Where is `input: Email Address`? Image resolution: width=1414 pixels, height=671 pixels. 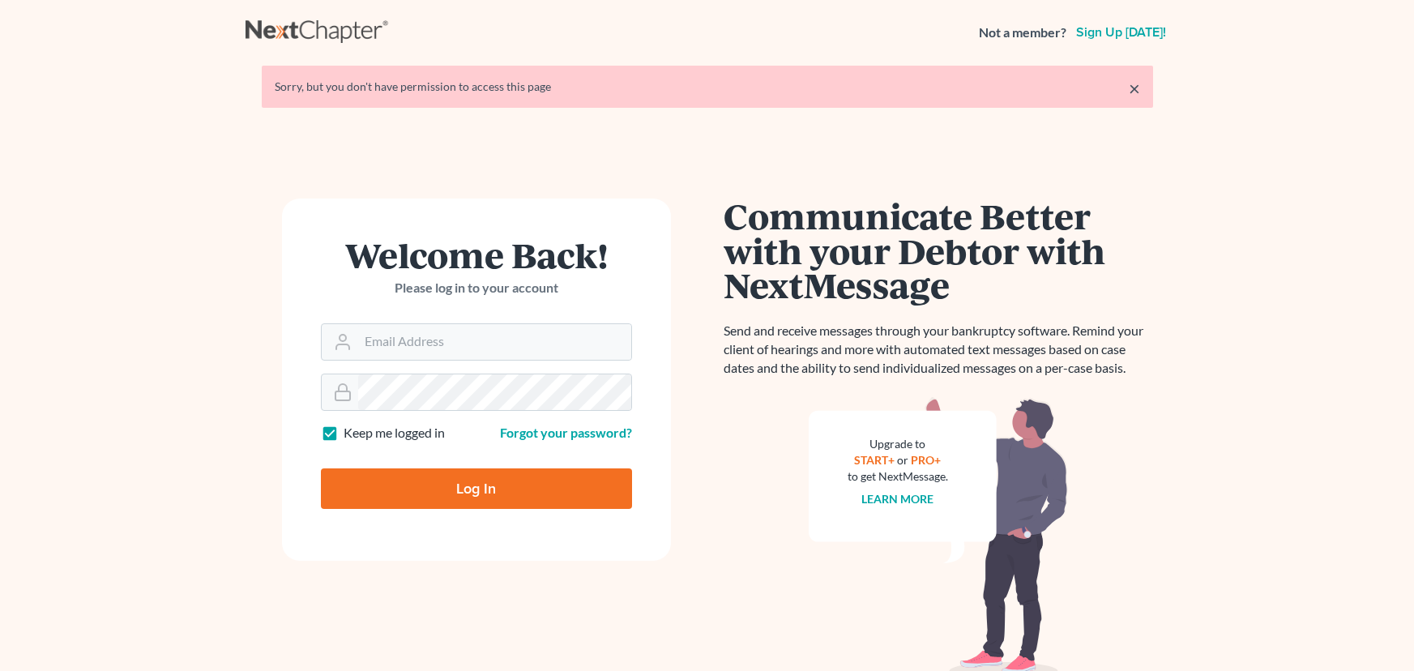 input: Email Address is located at coordinates (494, 342).